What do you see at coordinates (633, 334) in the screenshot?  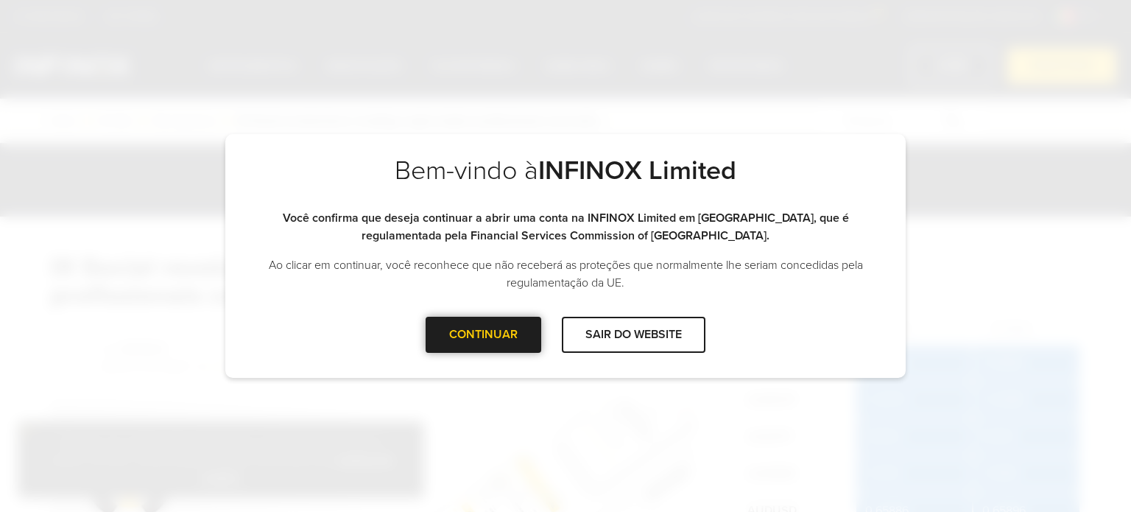 I see `div: SAIR DO WEBSITE` at bounding box center [633, 334].